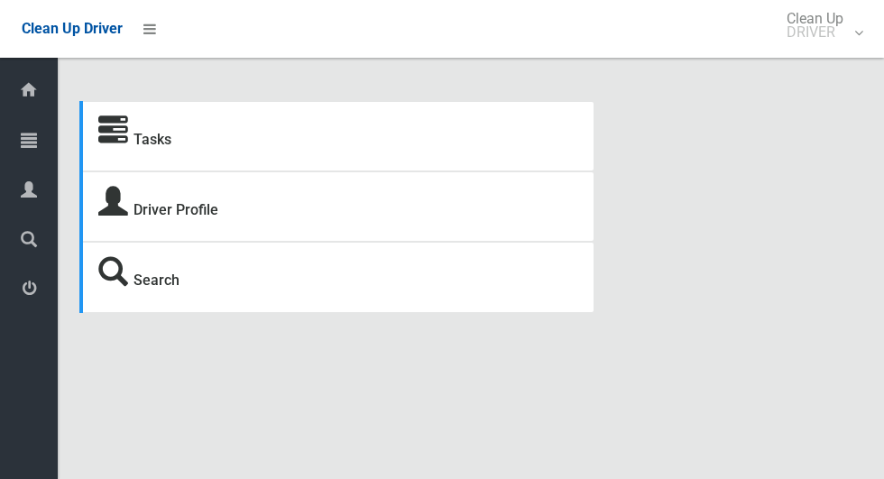  What do you see at coordinates (72, 29) in the screenshot?
I see `a: Clean Up Driver` at bounding box center [72, 29].